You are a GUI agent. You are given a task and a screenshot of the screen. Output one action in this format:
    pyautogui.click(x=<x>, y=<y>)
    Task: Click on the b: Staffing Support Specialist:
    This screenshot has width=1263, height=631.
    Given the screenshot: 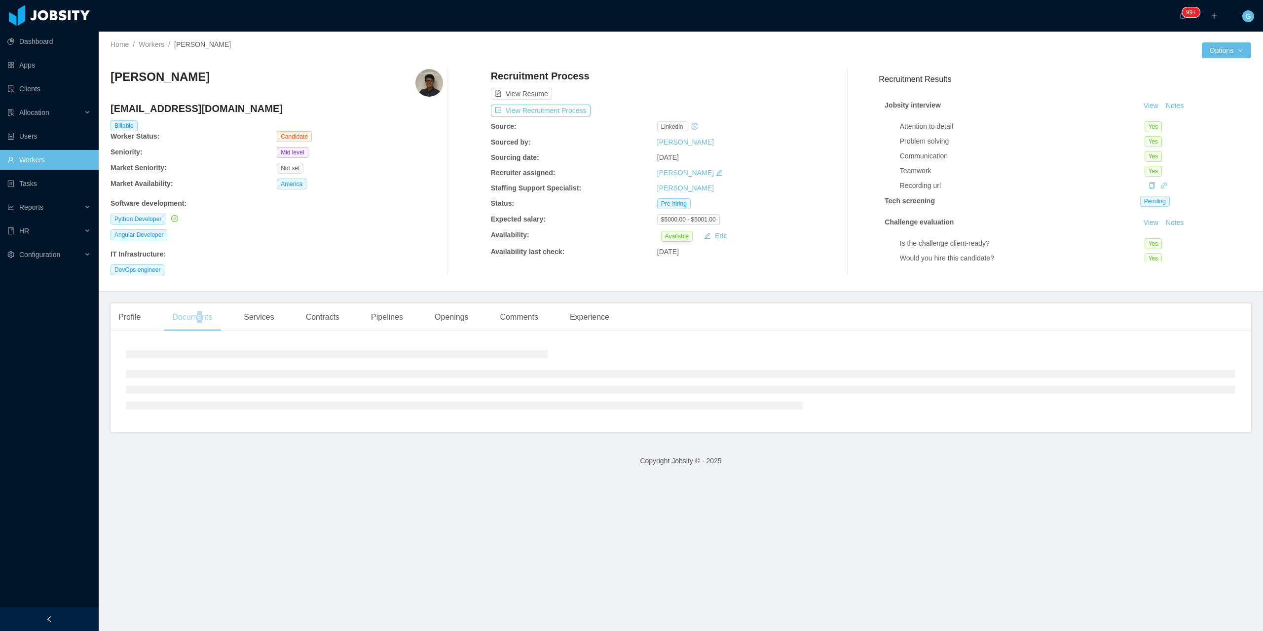 What is the action you would take?
    pyautogui.click(x=536, y=188)
    